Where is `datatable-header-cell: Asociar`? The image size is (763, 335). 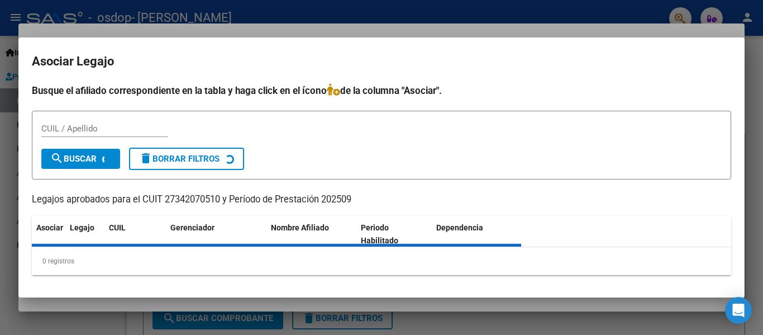
datatable-header-cell: Asociar is located at coordinates (49, 234).